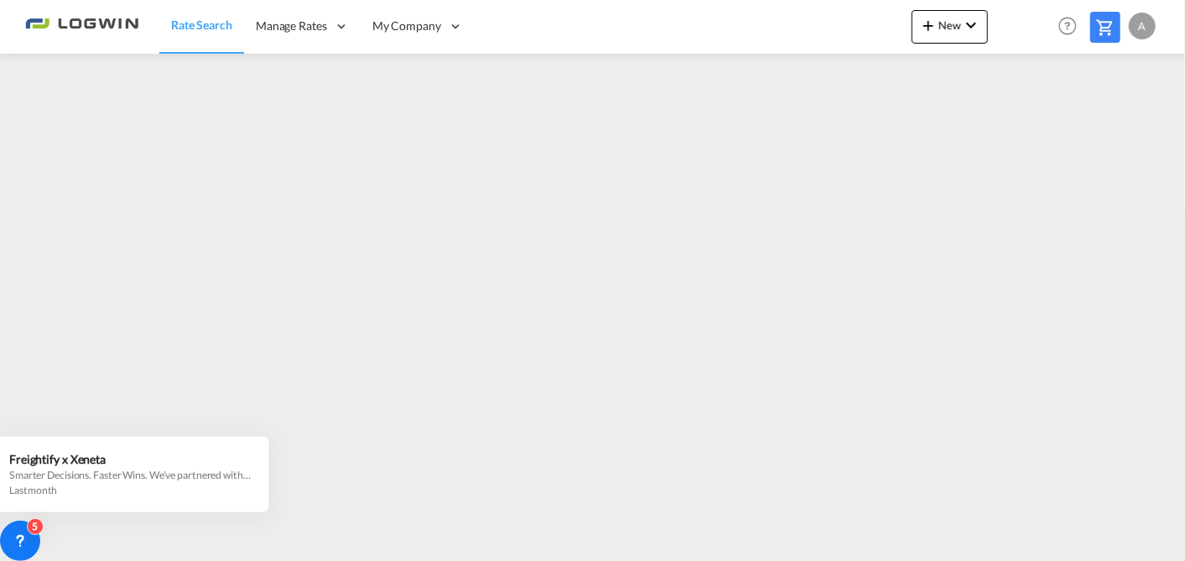 The height and width of the screenshot is (561, 1185). What do you see at coordinates (81, 26) in the screenshot?
I see `img: 2761ae10d95411efa20a1f5e0282d2d7.png` at bounding box center [81, 26].